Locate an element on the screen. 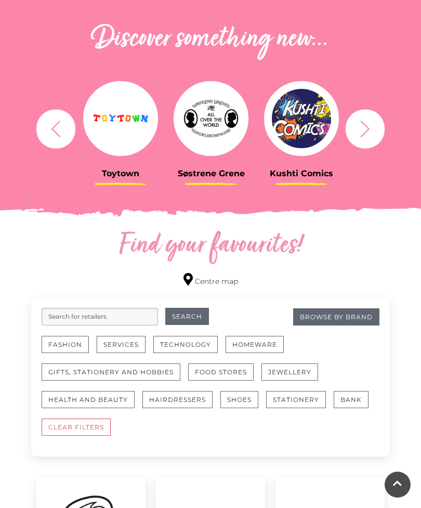  a: Health and Beauty is located at coordinates (92, 405).